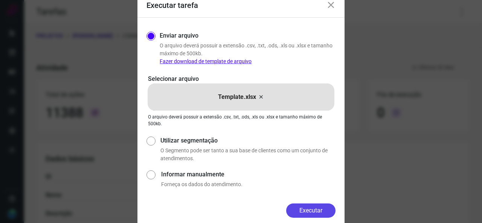 This screenshot has height=223, width=482. What do you see at coordinates (172, 5) in the screenshot?
I see `h3: Executar tarefa` at bounding box center [172, 5].